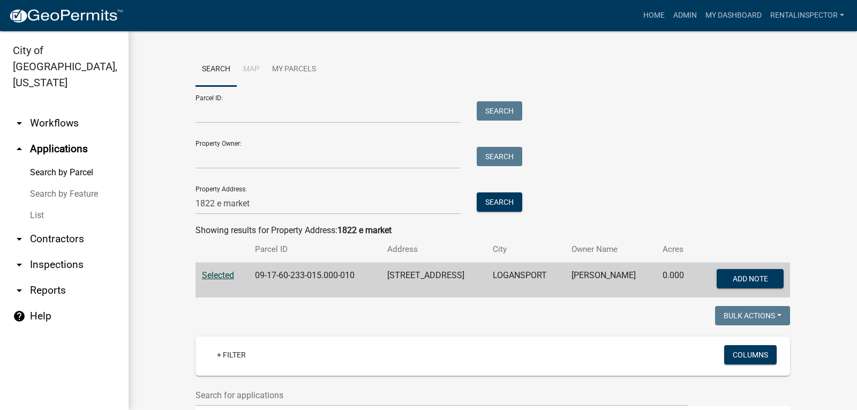 The height and width of the screenshot is (410, 857). I want to click on a: Search, so click(216, 70).